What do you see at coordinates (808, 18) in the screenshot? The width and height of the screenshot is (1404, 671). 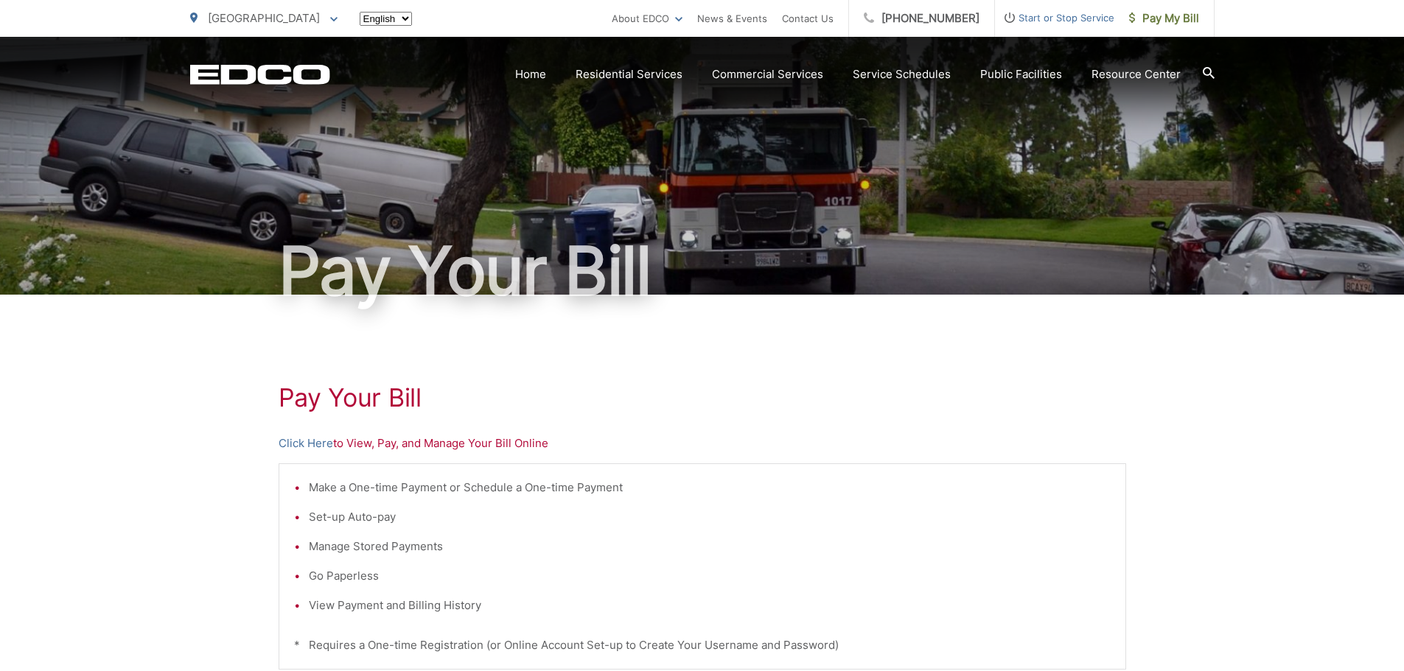 I see `a: Contact Us` at bounding box center [808, 18].